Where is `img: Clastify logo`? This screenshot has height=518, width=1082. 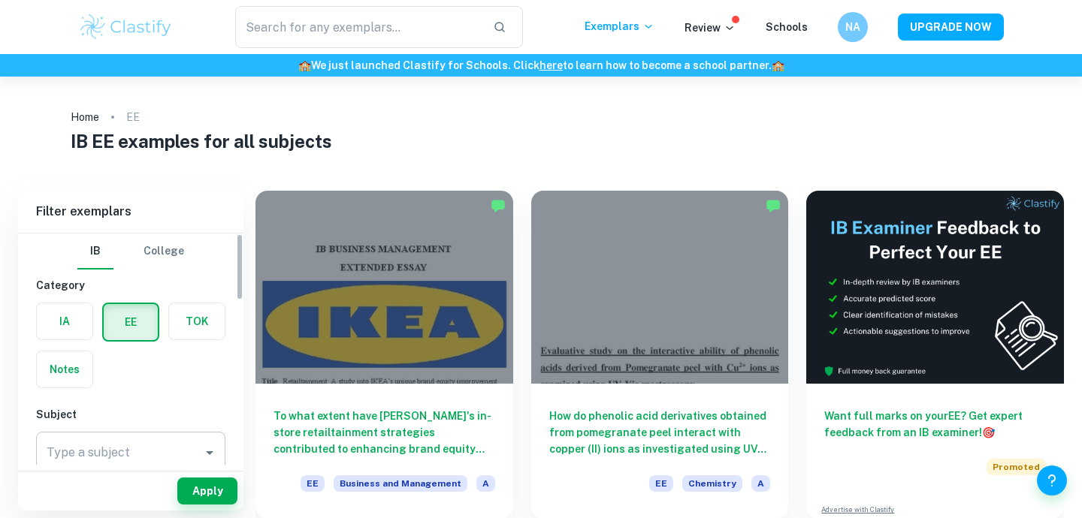 img: Clastify logo is located at coordinates (125, 27).